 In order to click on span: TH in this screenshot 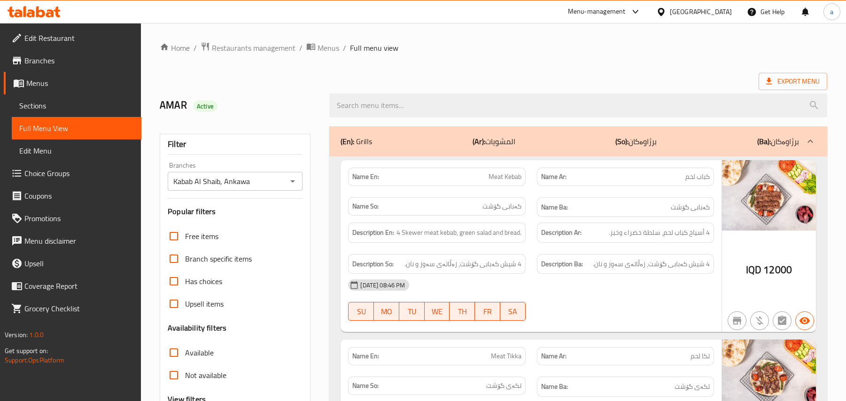, I will do `click(462, 311)`.